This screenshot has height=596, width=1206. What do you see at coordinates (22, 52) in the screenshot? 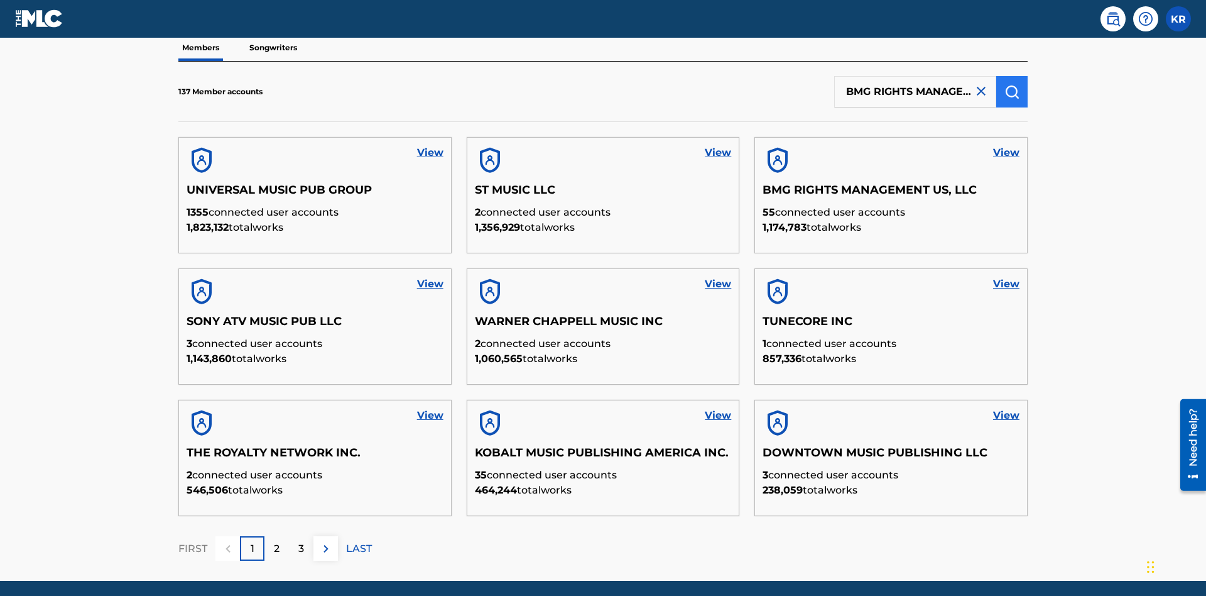
I see `div: Open Resource Center` at bounding box center [22, 52].